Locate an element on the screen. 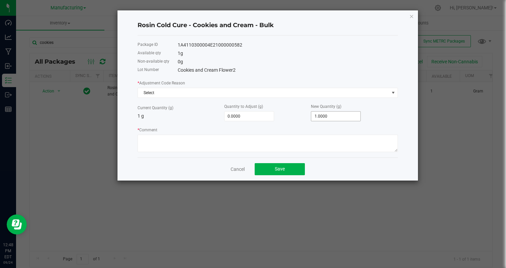  label: Available qty is located at coordinates (149, 53).